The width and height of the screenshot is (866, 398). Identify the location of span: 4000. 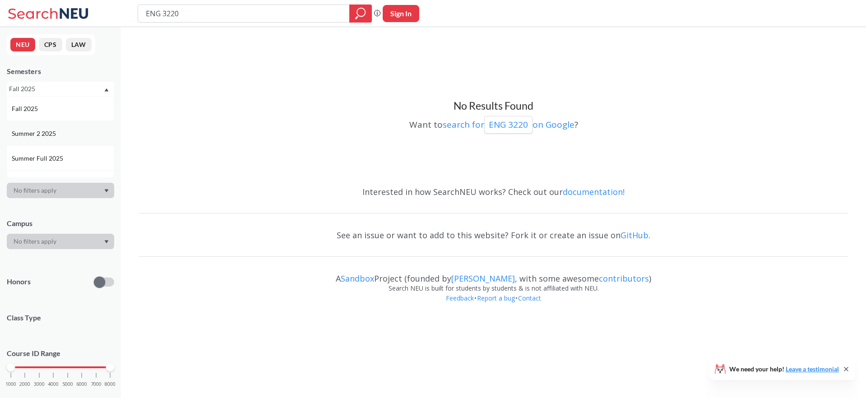
(53, 384).